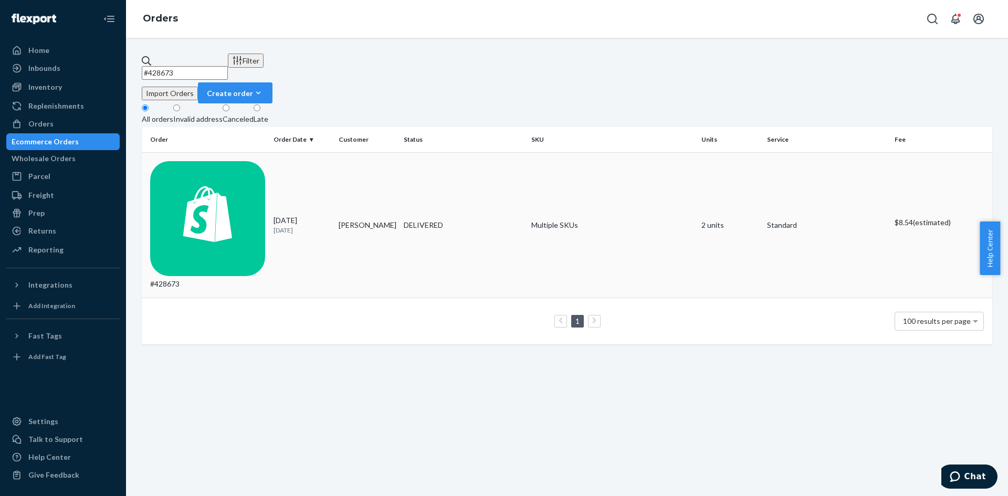  I want to click on span: 100 results per page, so click(937, 321).